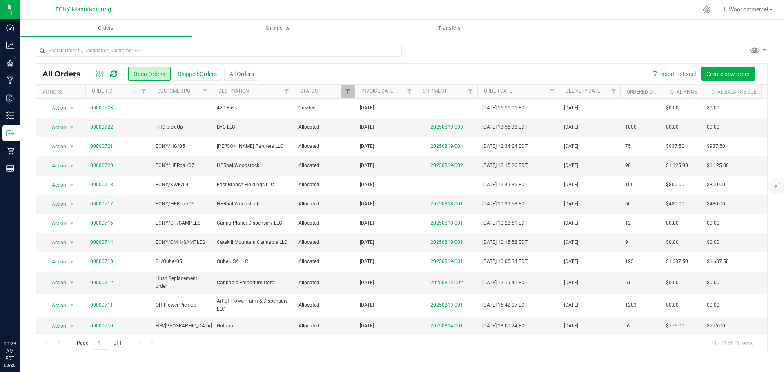 This screenshot has width=784, height=372. What do you see at coordinates (10, 63) in the screenshot?
I see `inline-svg: Grow` at bounding box center [10, 63].